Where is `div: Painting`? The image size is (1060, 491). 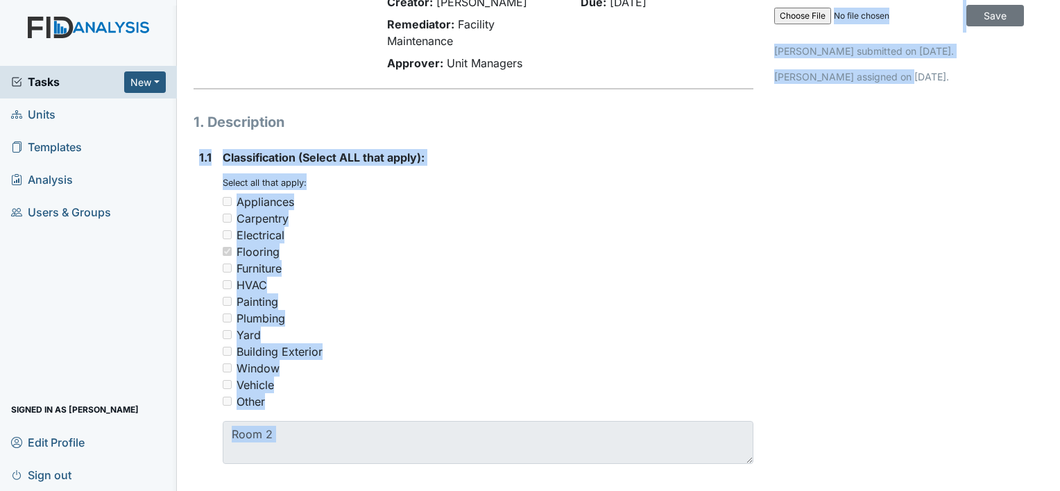
div: Painting is located at coordinates (257, 302).